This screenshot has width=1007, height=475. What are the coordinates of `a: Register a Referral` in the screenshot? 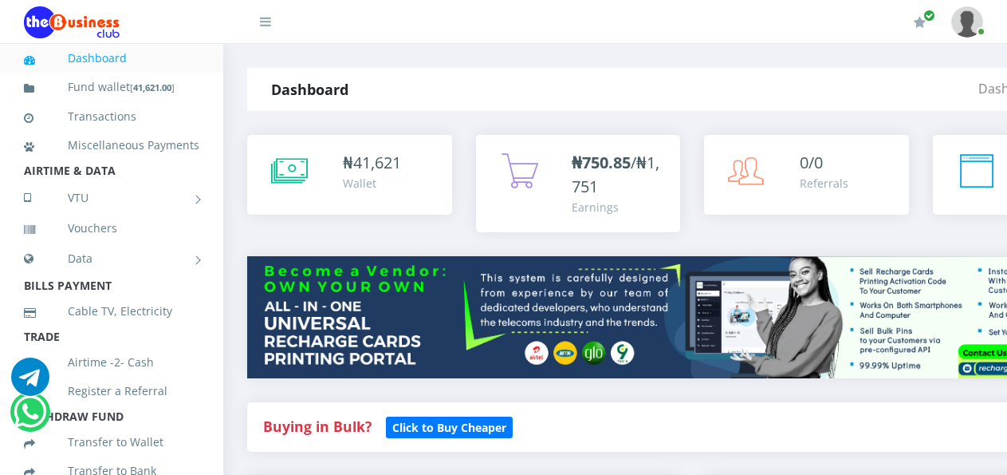 It's located at (112, 391).